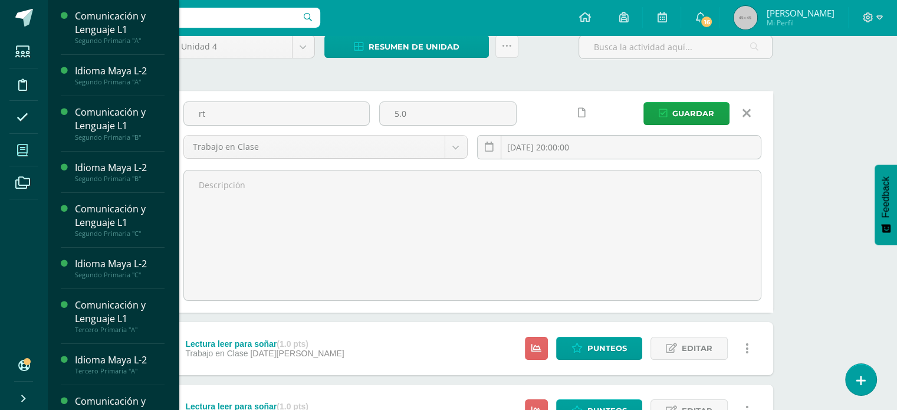 Image resolution: width=897 pixels, height=410 pixels. I want to click on span: Punteos, so click(607, 348).